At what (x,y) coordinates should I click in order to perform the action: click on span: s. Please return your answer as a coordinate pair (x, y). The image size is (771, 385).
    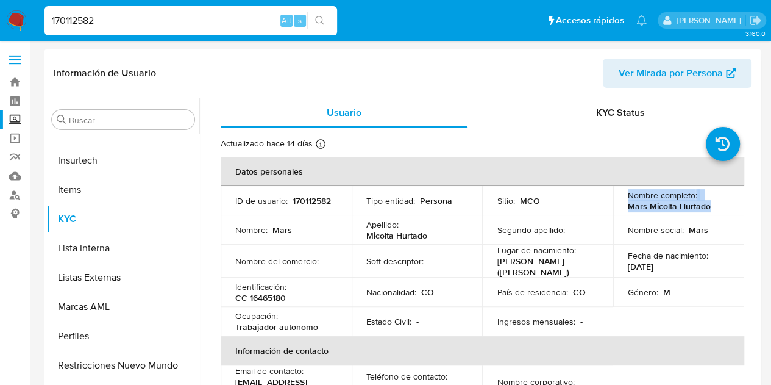
    Looking at the image, I should click on (300, 20).